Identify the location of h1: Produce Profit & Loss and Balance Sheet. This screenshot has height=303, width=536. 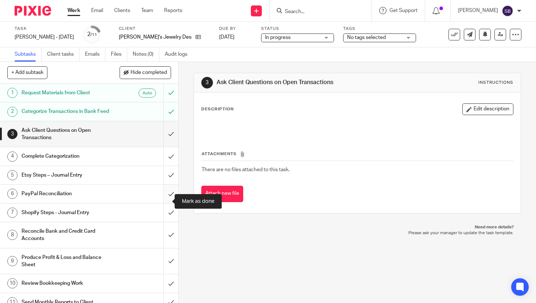
(66, 261).